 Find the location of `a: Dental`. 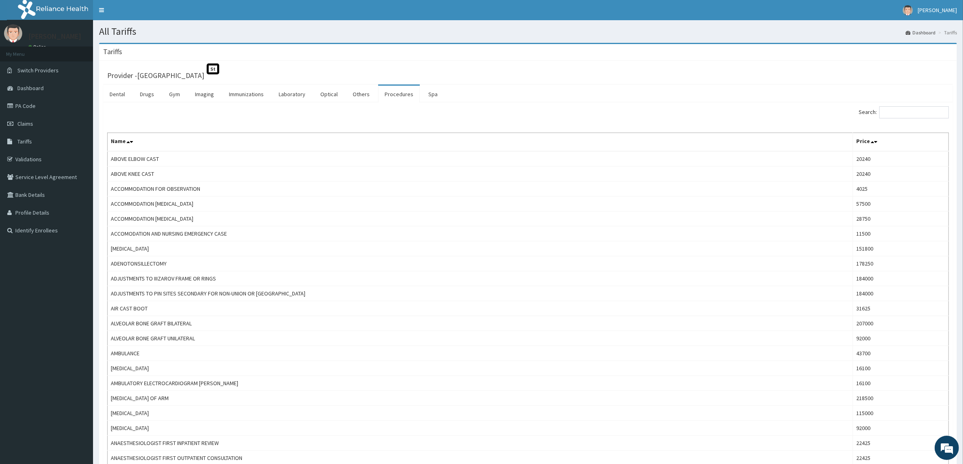

a: Dental is located at coordinates (117, 94).